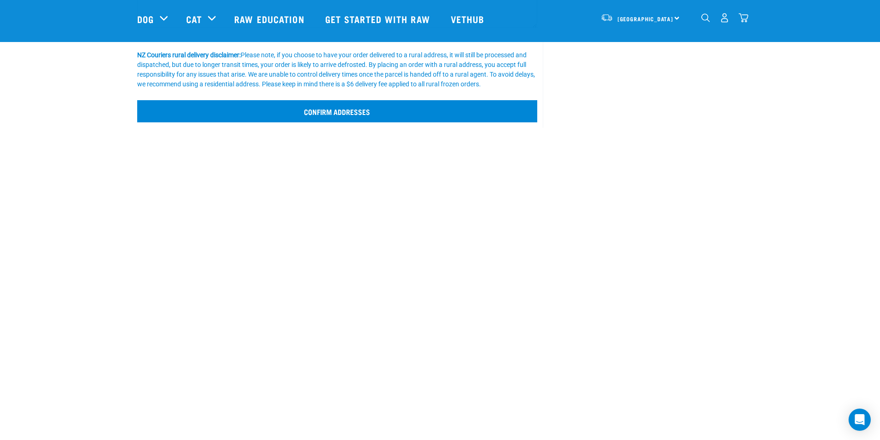 The image size is (880, 440). Describe the element at coordinates (194, 19) in the screenshot. I see `a: Cat` at that location.